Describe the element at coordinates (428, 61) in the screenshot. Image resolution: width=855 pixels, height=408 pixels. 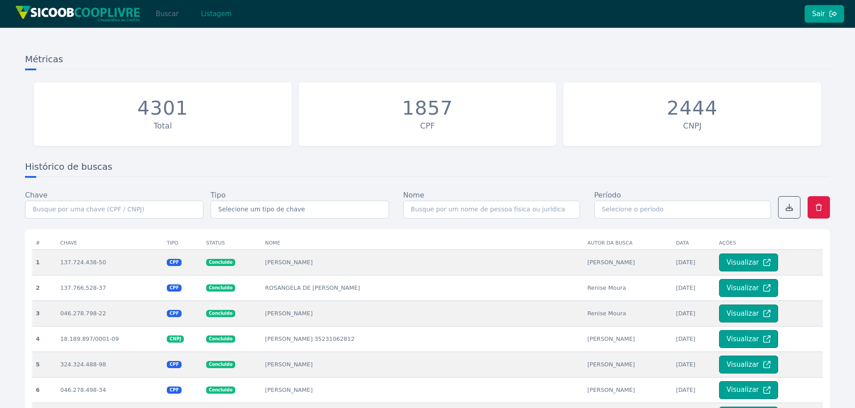
I see `h3: Métricas` at that location.